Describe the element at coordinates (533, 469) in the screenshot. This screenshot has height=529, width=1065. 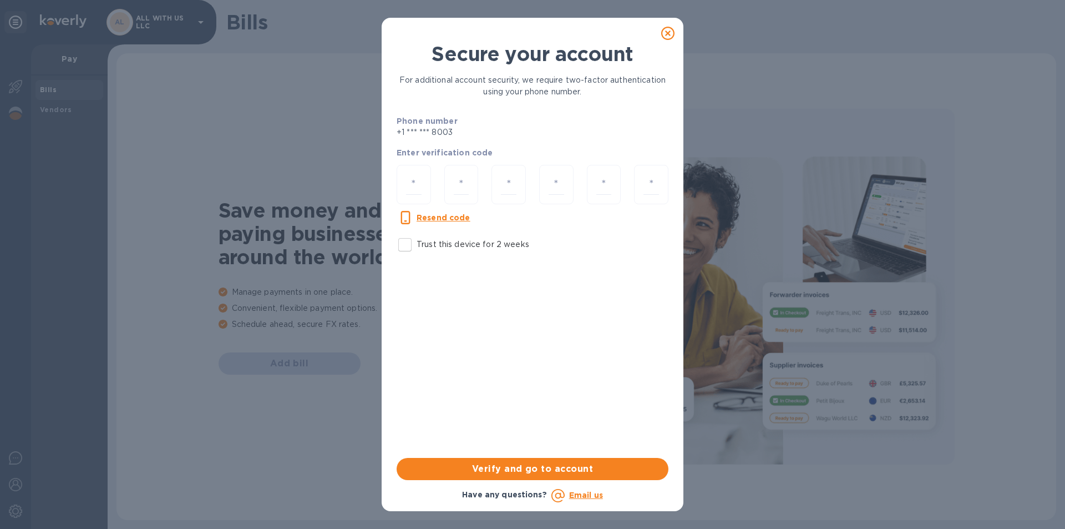
I see `button: Verify and go to account` at that location.